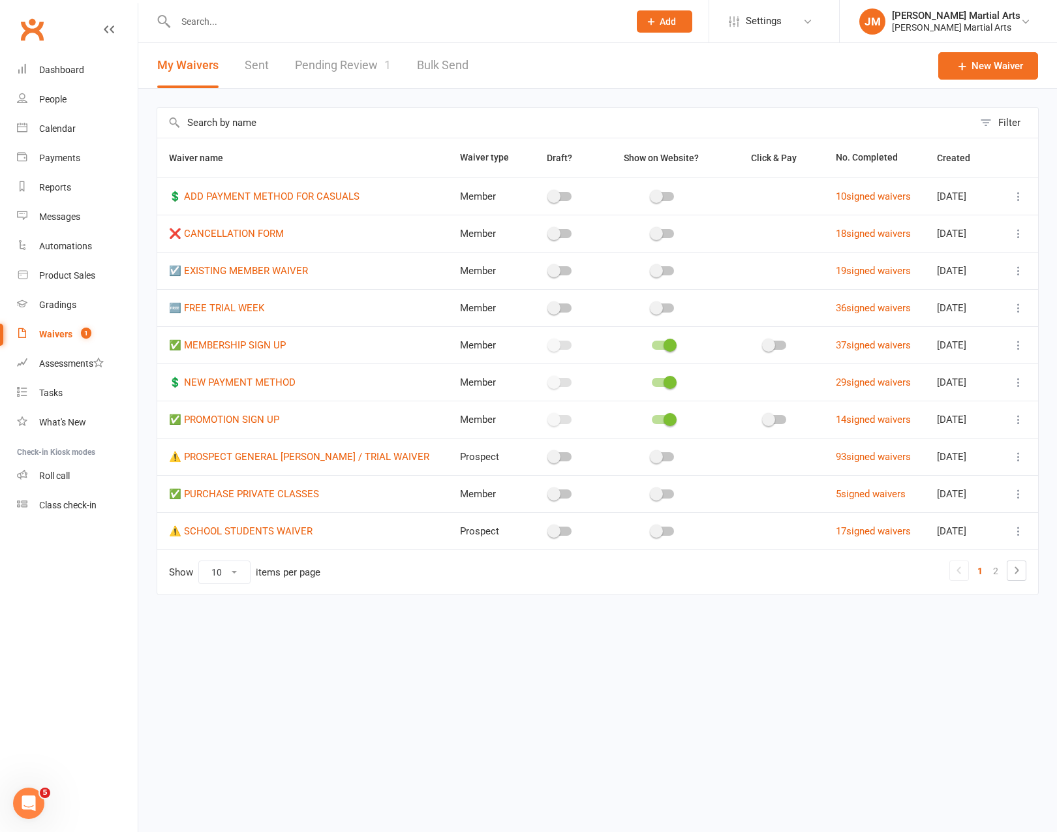 This screenshot has width=1057, height=832. What do you see at coordinates (875, 158) in the screenshot?
I see `th: No. Completed` at bounding box center [875, 158].